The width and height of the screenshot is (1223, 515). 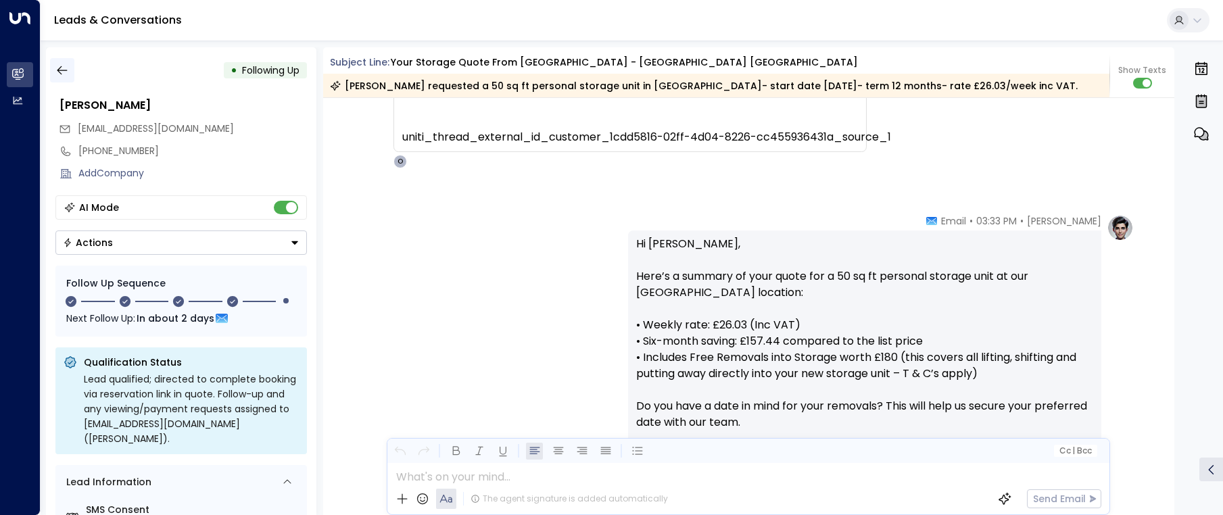 I want to click on div: Next Follow Up:, so click(x=181, y=318).